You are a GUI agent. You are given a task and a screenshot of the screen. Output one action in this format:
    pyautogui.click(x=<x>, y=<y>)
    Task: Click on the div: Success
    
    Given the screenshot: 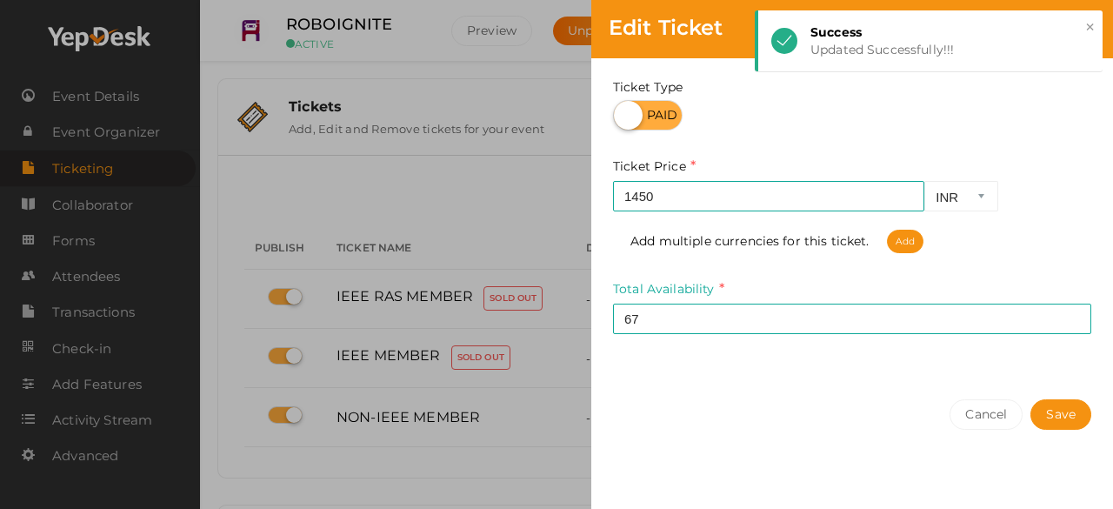 What is the action you would take?
    pyautogui.click(x=949, y=32)
    